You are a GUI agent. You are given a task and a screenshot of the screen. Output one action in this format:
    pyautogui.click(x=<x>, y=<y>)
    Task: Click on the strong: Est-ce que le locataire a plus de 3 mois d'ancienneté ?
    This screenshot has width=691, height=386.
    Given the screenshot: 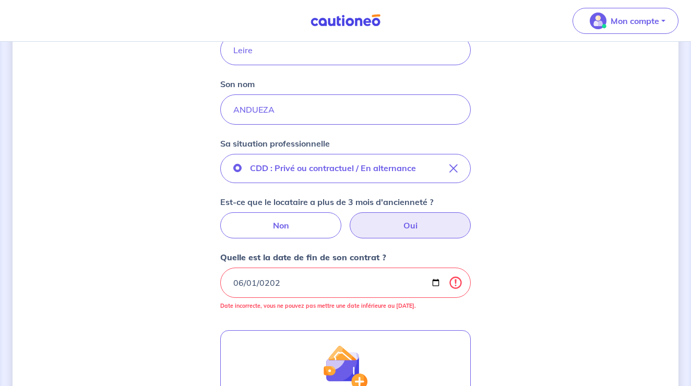 What is the action you would take?
    pyautogui.click(x=327, y=202)
    